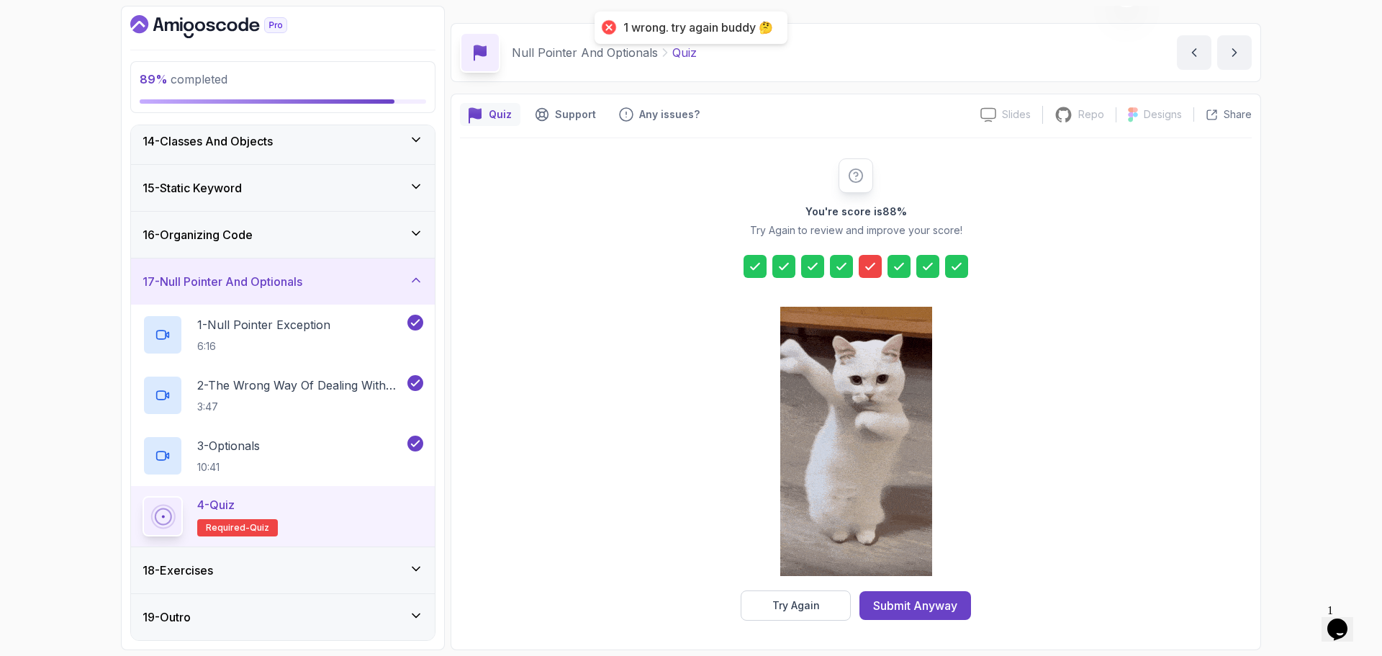 The image size is (1382, 656). Describe the element at coordinates (795, 605) in the screenshot. I see `button: Try Again` at that location.